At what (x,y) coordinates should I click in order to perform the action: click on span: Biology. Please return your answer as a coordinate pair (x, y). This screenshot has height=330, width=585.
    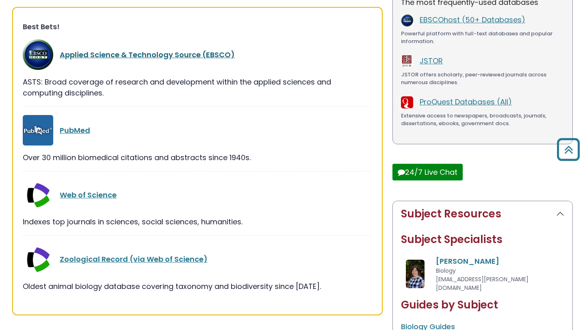
    Looking at the image, I should click on (446, 271).